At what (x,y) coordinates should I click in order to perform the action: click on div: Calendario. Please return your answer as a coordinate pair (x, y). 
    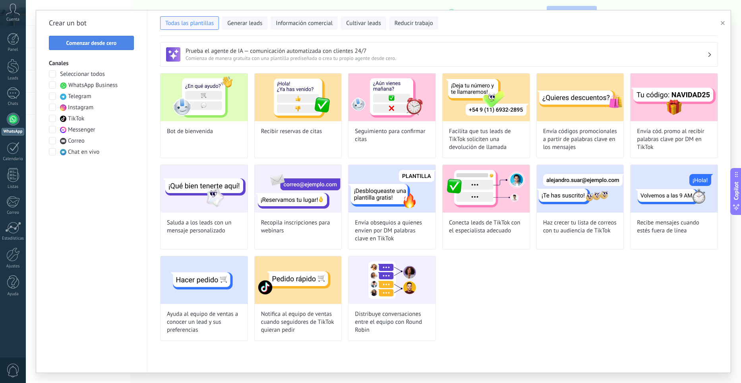
    Looking at the image, I should click on (13, 159).